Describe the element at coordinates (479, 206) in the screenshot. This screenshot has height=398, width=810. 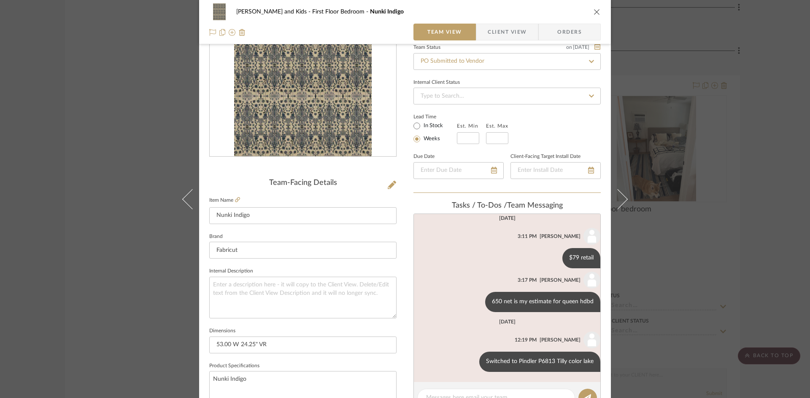
I see `span: Tasks / To-Dos /` at that location.